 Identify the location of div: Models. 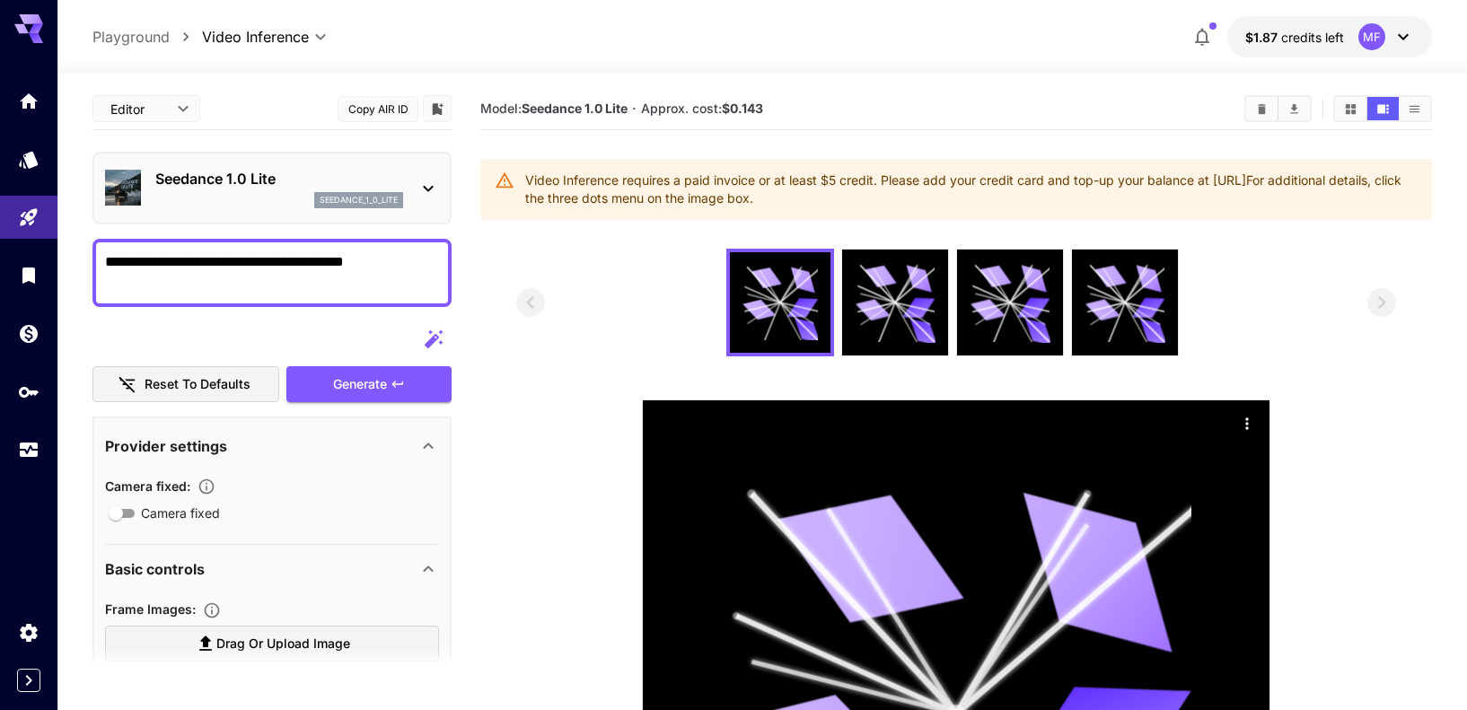
(29, 159).